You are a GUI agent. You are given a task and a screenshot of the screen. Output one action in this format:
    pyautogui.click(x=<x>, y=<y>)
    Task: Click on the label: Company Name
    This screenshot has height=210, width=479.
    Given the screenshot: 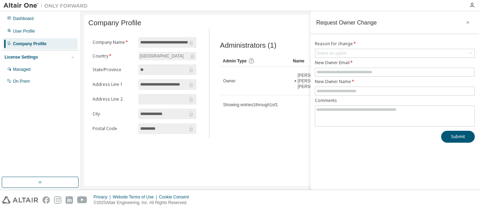 What is the action you would take?
    pyautogui.click(x=113, y=42)
    